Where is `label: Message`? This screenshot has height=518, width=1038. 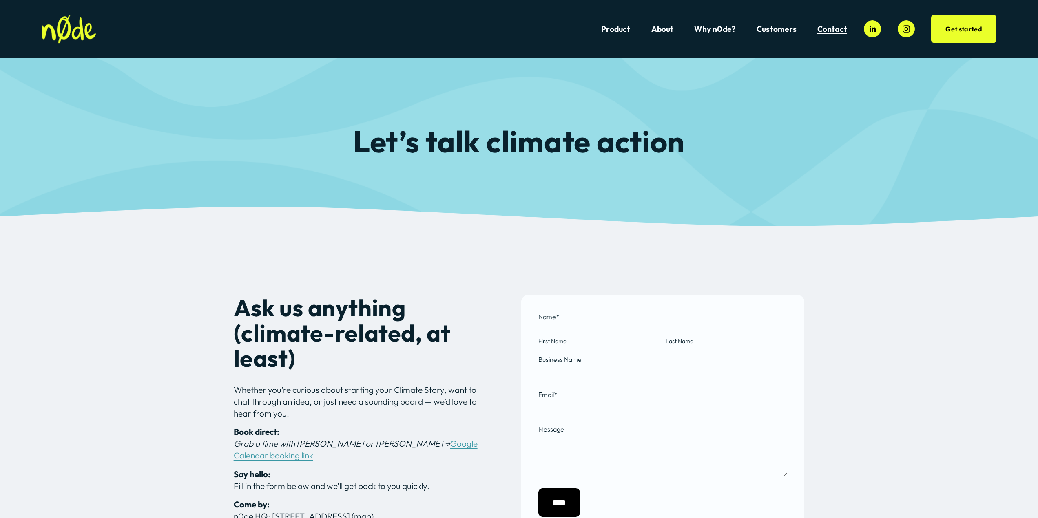 label: Message is located at coordinates (663, 429).